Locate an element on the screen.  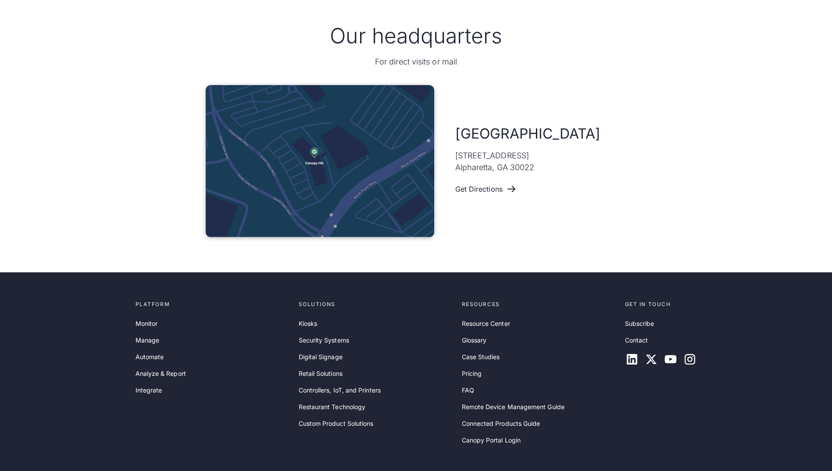
h2: Our headquarters is located at coordinates (416, 36).